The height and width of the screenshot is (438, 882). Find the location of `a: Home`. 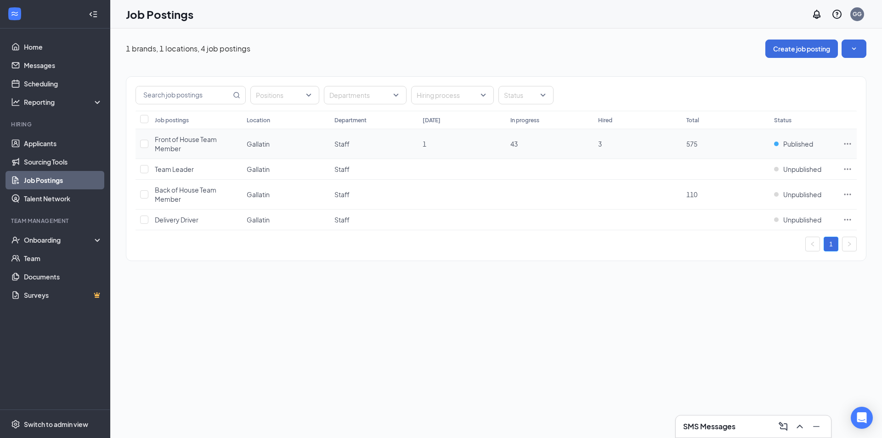

a: Home is located at coordinates (63, 47).